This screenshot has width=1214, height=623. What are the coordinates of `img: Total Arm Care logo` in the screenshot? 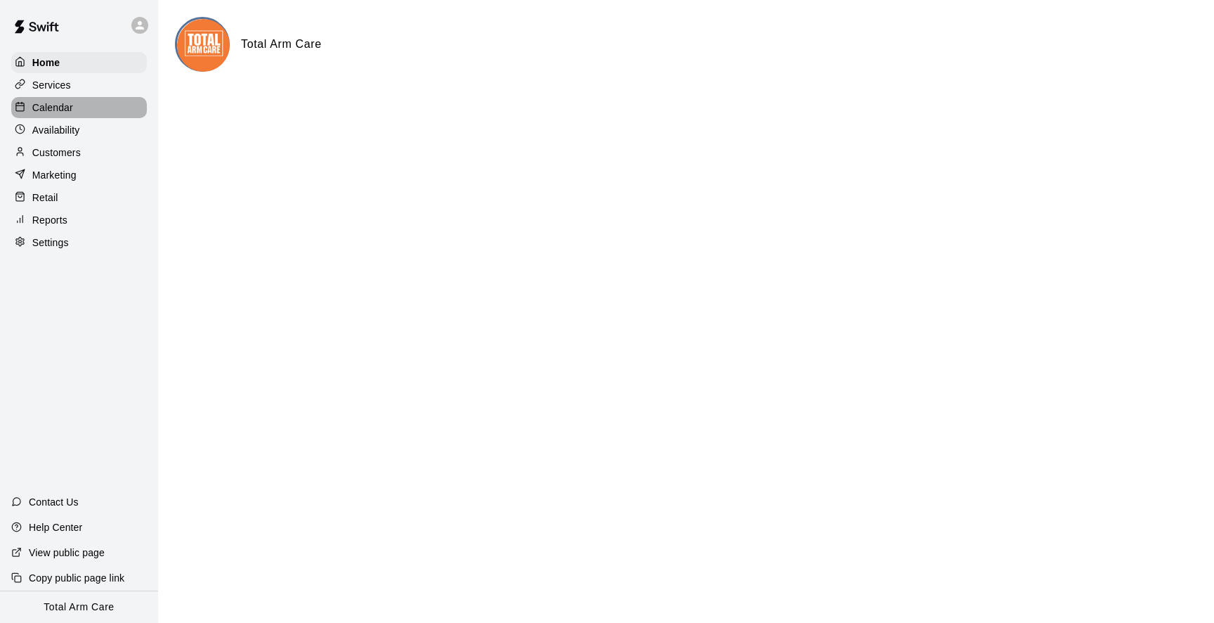 It's located at (203, 45).